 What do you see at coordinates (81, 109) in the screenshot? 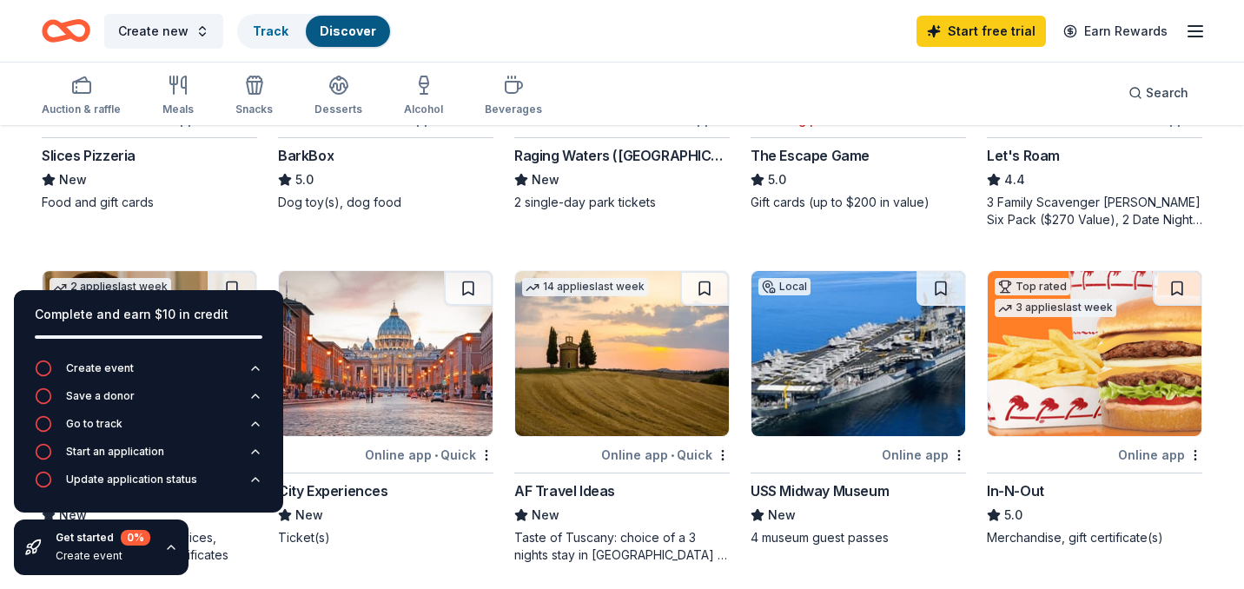
I see `div: Auction & raffle` at bounding box center [81, 109].